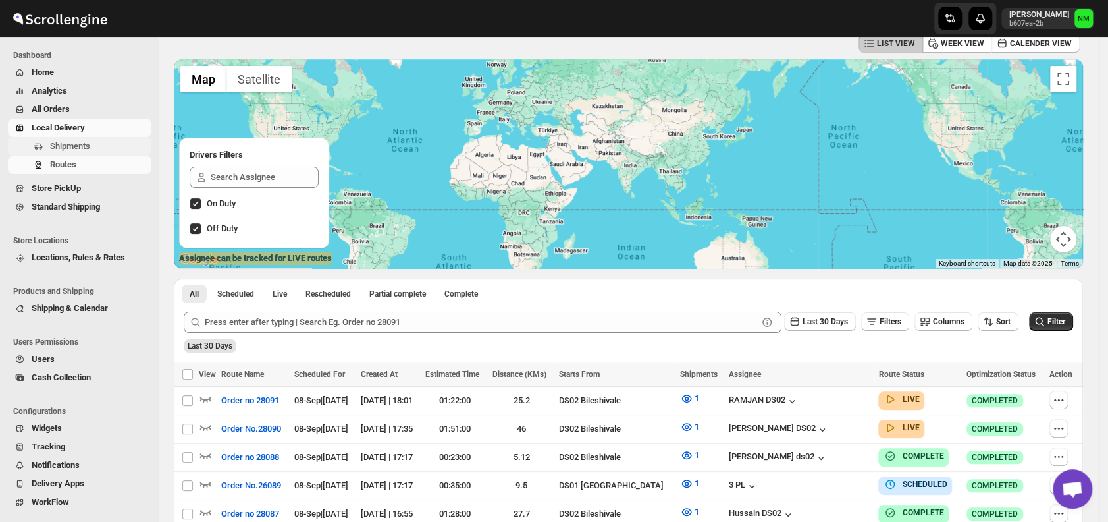 The image size is (1108, 522). I want to click on span: Store Locations, so click(82, 240).